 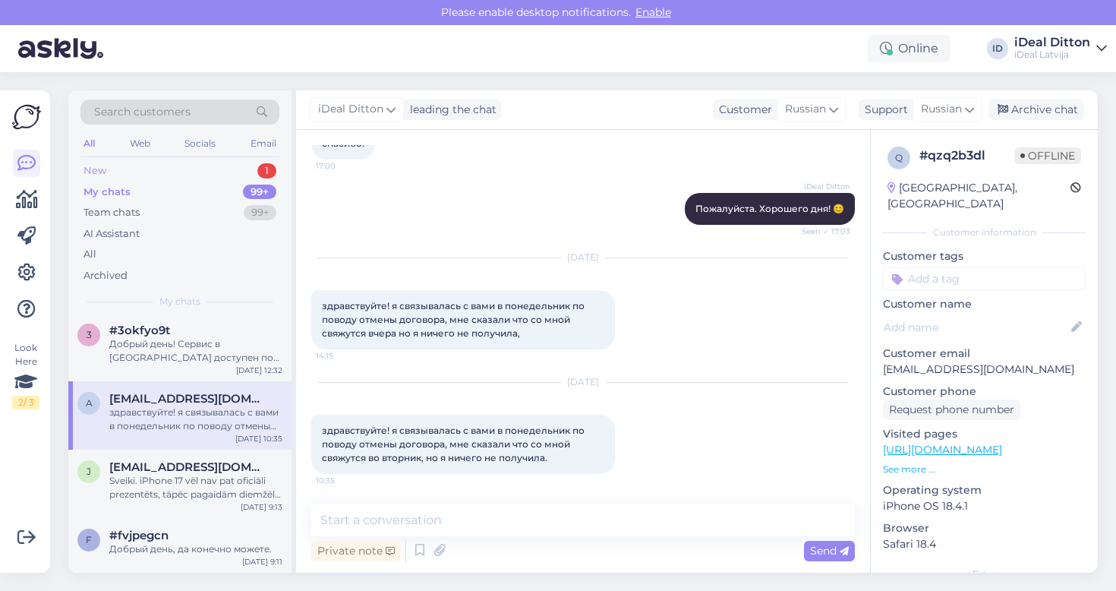 What do you see at coordinates (821, 231) in the screenshot?
I see `span: Seen ✓ 17:03` at bounding box center [821, 231].